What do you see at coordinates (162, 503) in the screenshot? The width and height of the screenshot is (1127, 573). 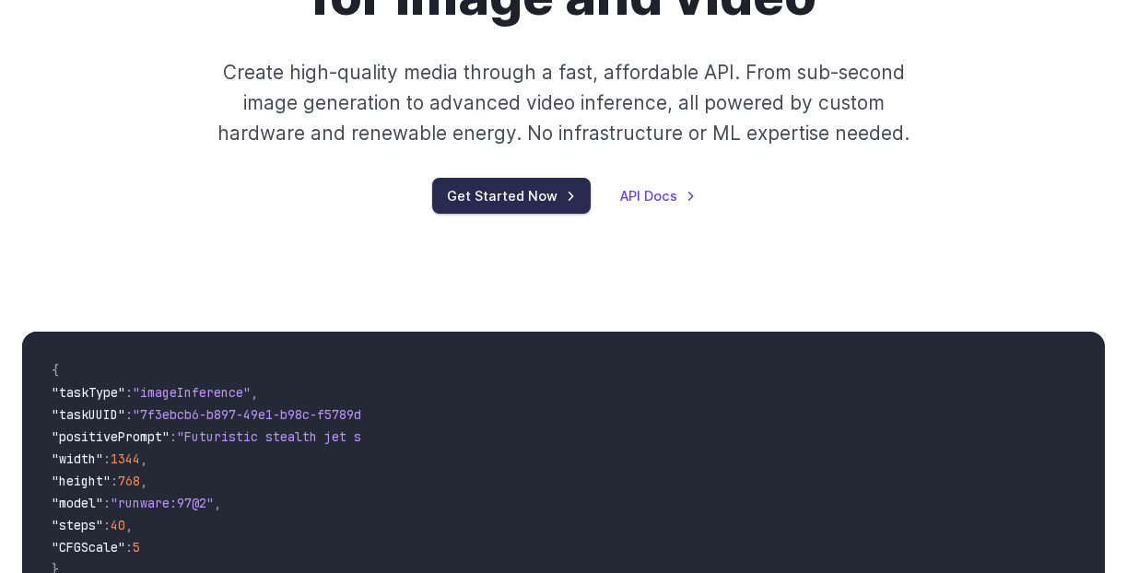 I see `span: "runware:97@2"` at bounding box center [162, 503].